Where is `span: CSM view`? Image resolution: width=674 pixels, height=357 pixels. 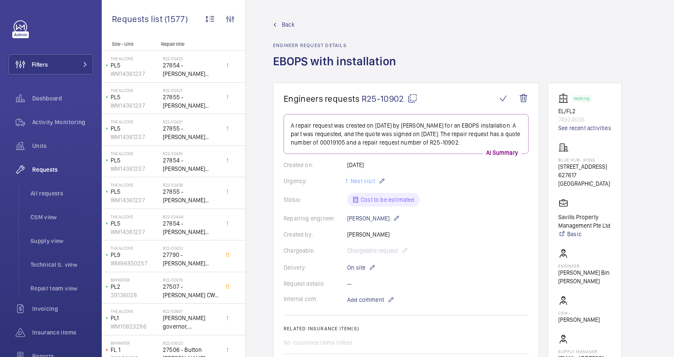 span: CSM view is located at coordinates (62, 217).